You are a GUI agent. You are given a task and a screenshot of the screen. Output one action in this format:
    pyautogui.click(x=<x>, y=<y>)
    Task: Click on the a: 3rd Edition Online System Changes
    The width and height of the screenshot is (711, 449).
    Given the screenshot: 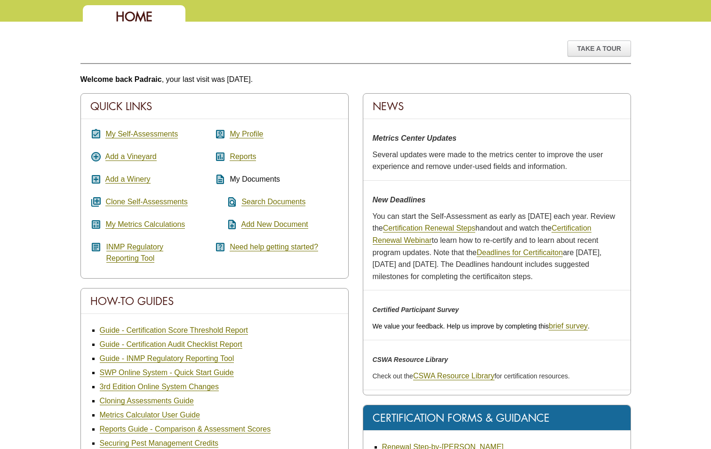 What is the action you would take?
    pyautogui.click(x=159, y=387)
    